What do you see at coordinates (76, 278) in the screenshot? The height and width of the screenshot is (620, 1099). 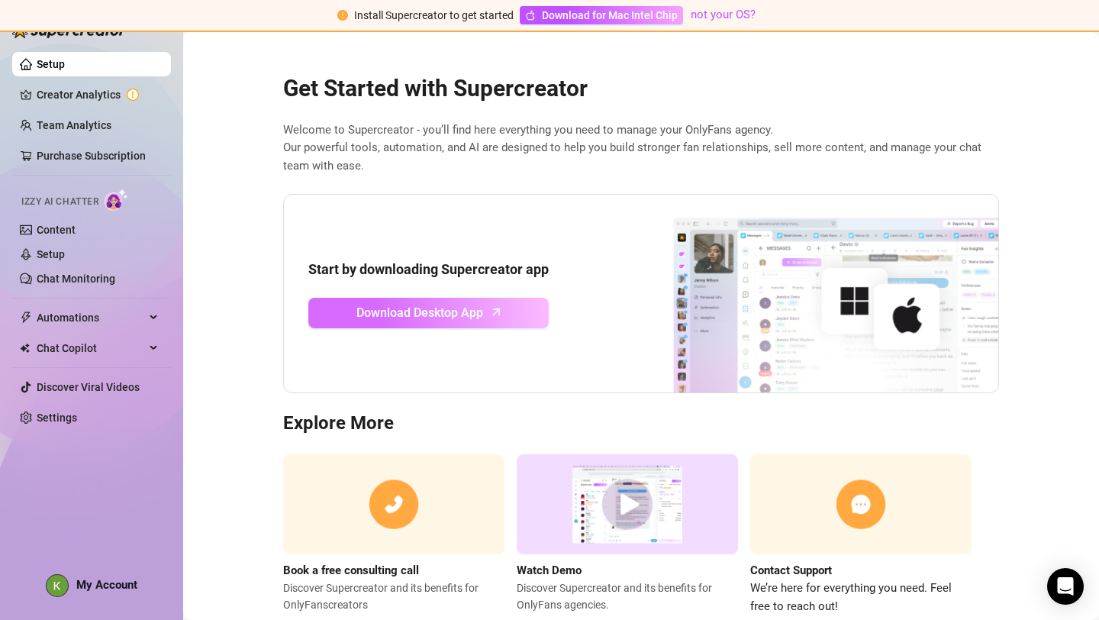 I see `a: Chat Monitoring` at bounding box center [76, 278].